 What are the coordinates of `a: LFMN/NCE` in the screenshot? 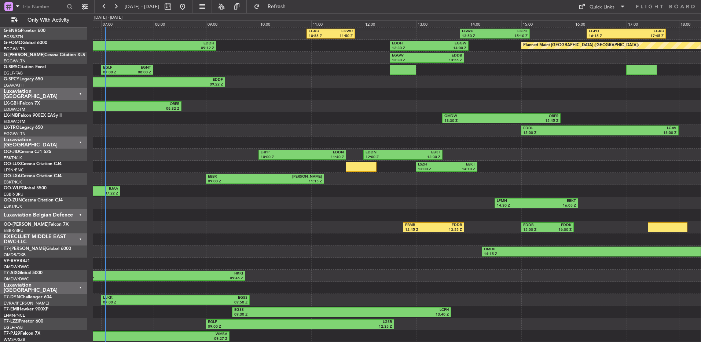 It's located at (14, 315).